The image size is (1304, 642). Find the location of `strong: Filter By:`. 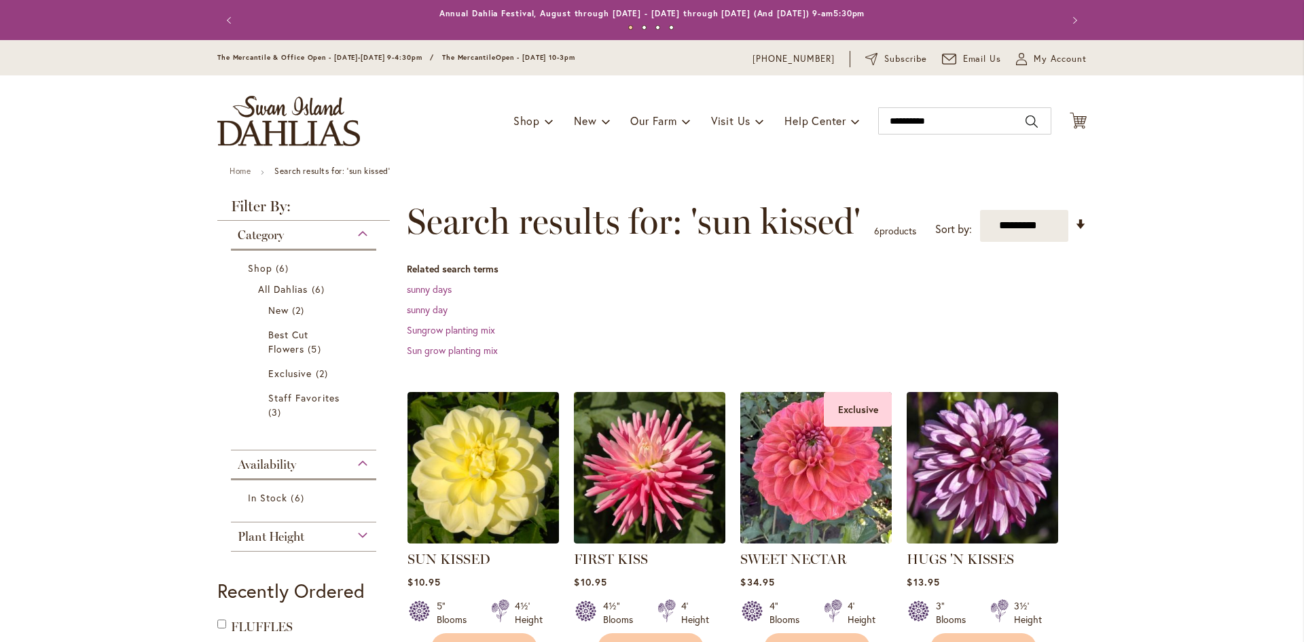

strong: Filter By: is located at coordinates (304, 210).